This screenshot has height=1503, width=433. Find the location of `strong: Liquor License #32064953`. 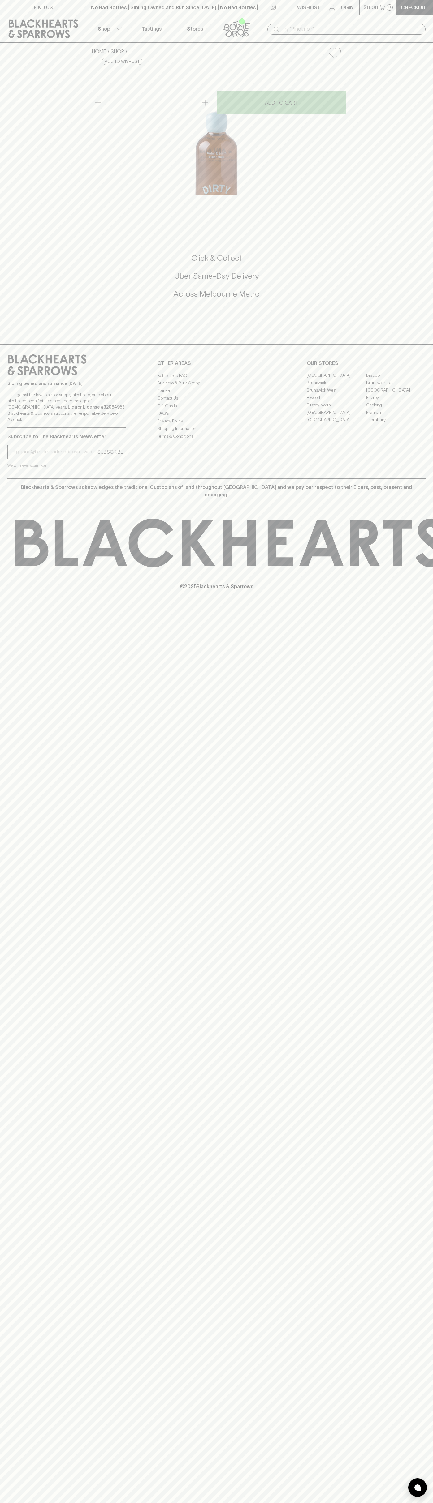

strong: Liquor License #32064953 is located at coordinates (96, 407).